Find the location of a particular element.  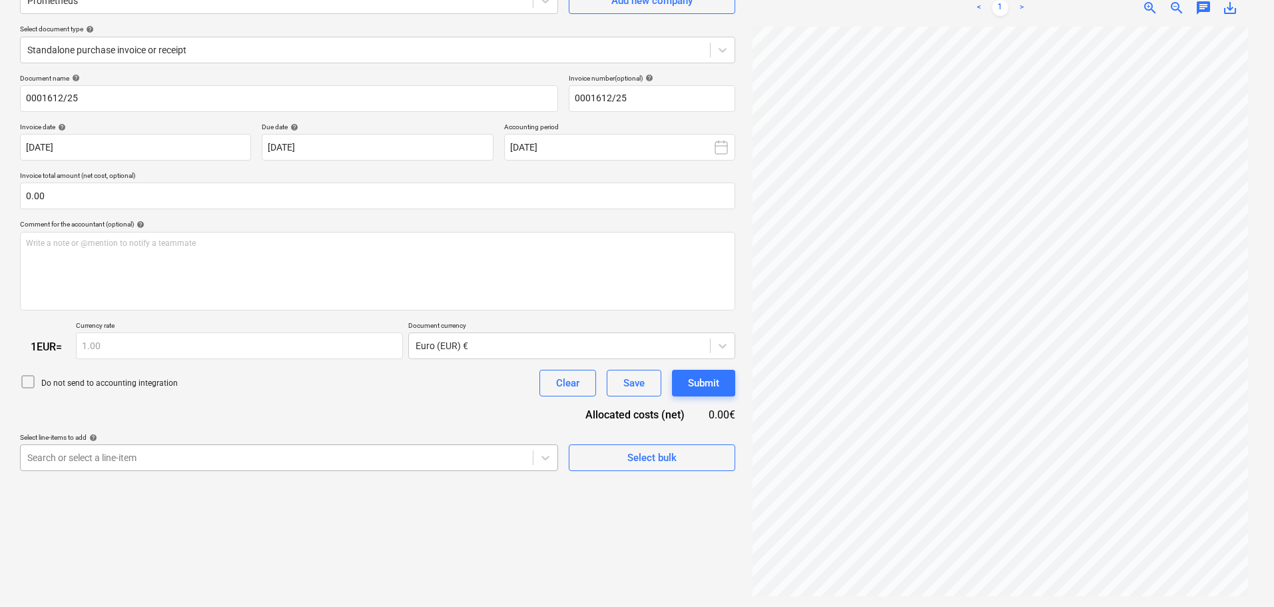

p: Accounting period is located at coordinates (619, 128).